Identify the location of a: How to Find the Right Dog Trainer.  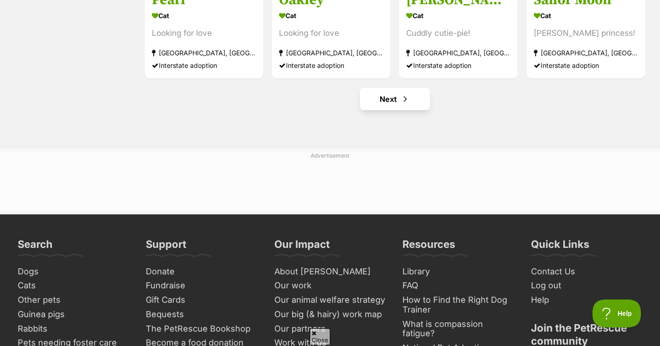
(458, 305).